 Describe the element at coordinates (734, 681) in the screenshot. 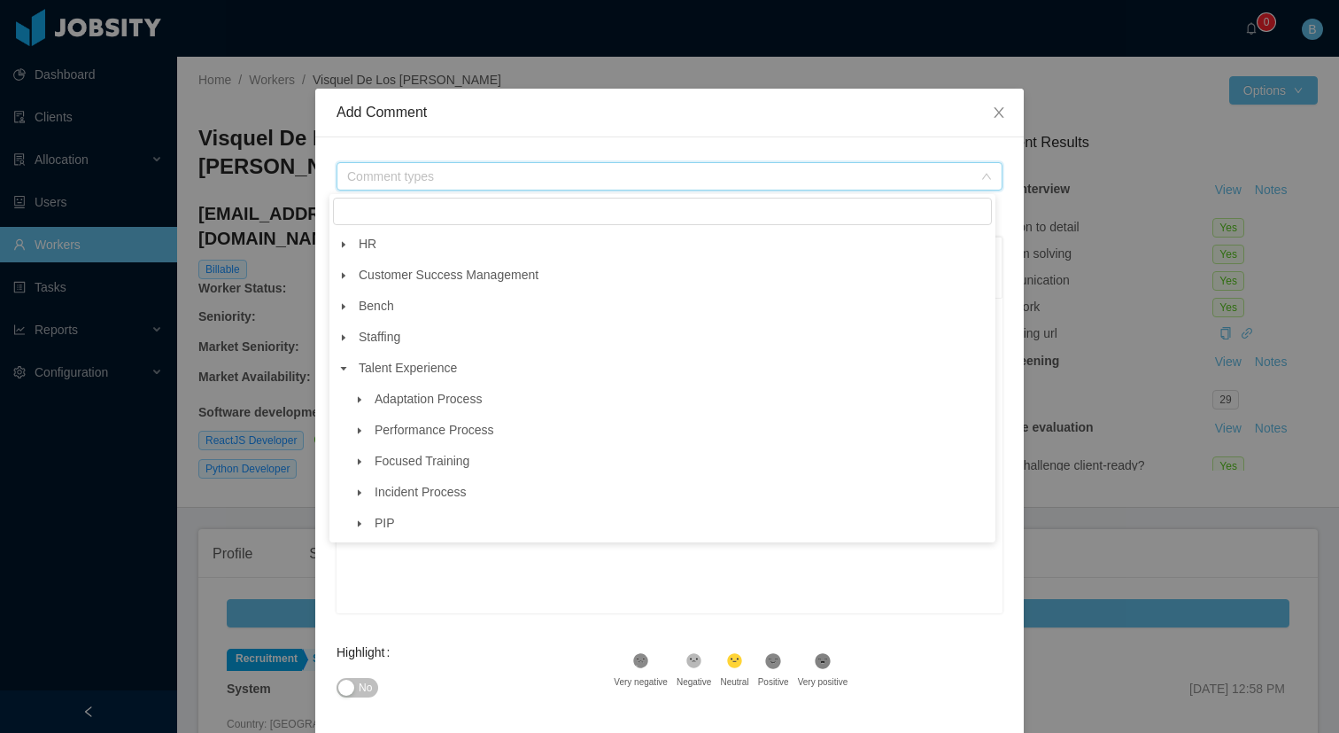

I see `div: Neutral` at that location.